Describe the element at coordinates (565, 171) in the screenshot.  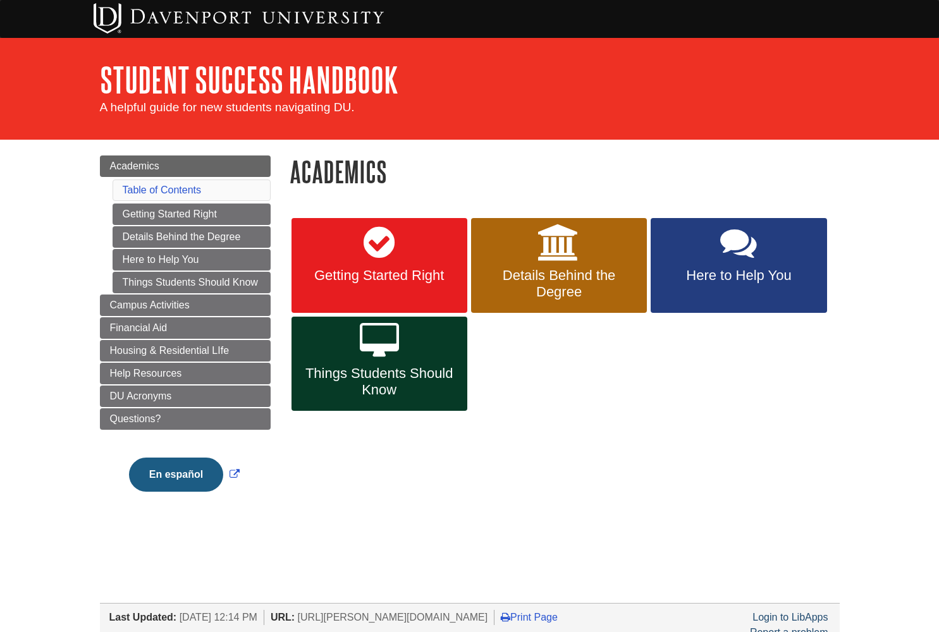
I see `h1: Academics` at that location.